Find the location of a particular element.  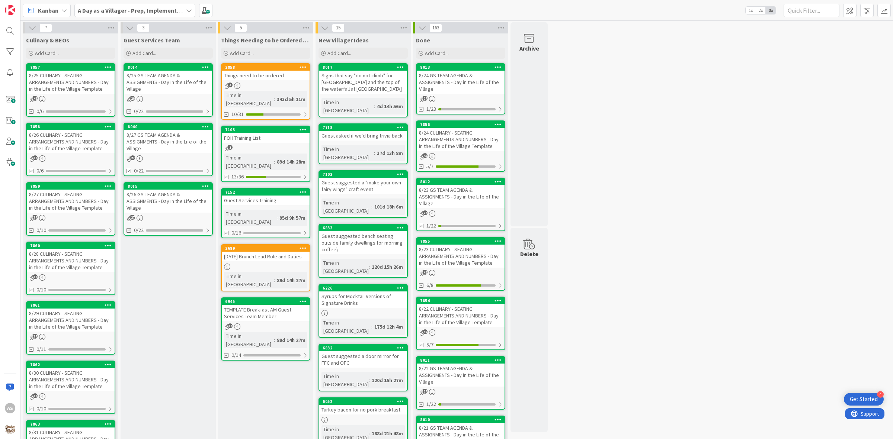

div: Things need to be ordered is located at coordinates (266, 76).